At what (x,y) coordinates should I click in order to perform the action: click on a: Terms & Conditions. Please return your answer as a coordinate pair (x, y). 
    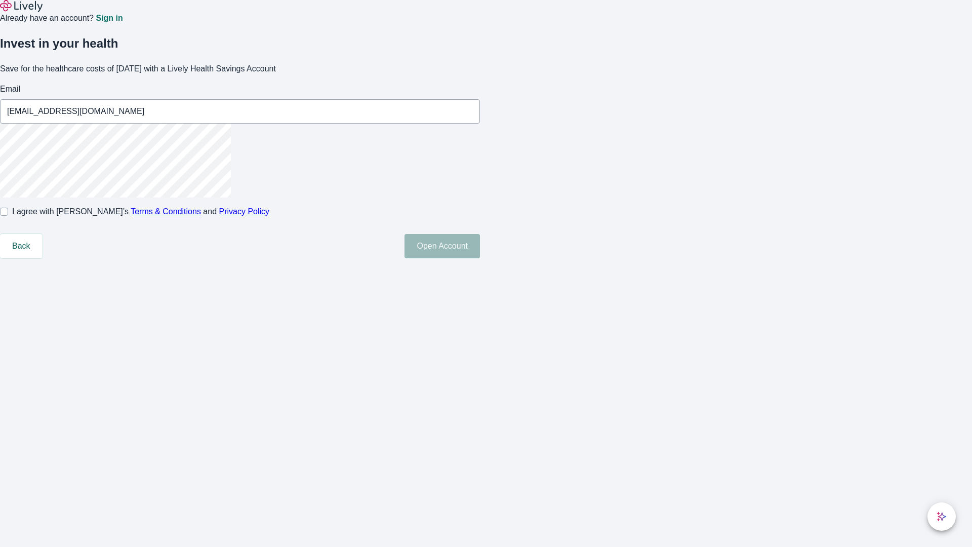
    Looking at the image, I should click on (165, 211).